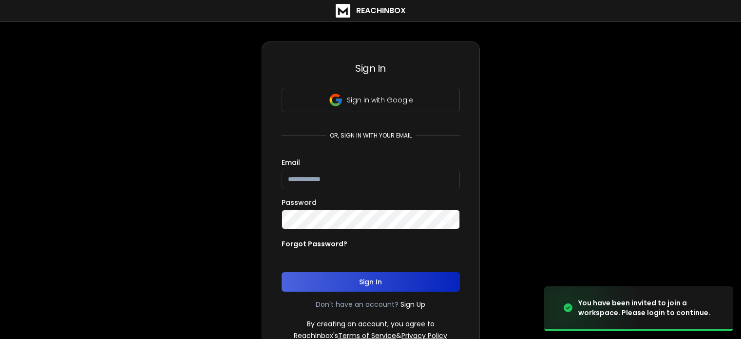 Image resolution: width=741 pixels, height=339 pixels. What do you see at coordinates (371, 11) in the screenshot?
I see `a: ReachInbox` at bounding box center [371, 11].